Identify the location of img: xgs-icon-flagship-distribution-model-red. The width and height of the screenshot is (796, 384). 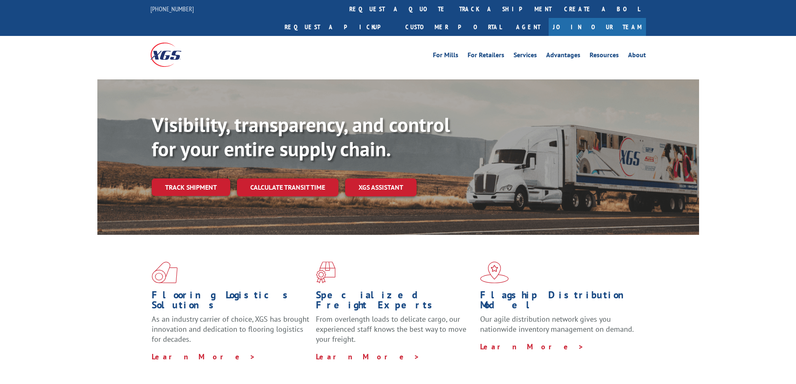
(494, 273).